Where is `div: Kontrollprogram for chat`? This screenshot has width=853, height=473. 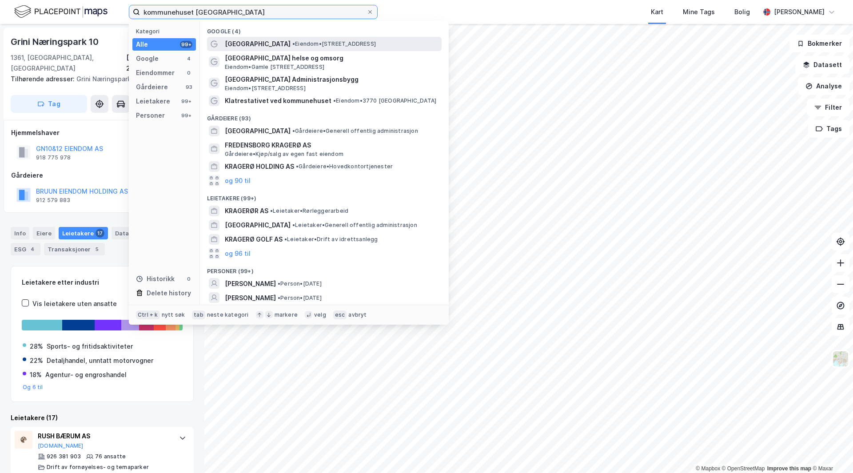 div: Kontrollprogram for chat is located at coordinates (830, 452).